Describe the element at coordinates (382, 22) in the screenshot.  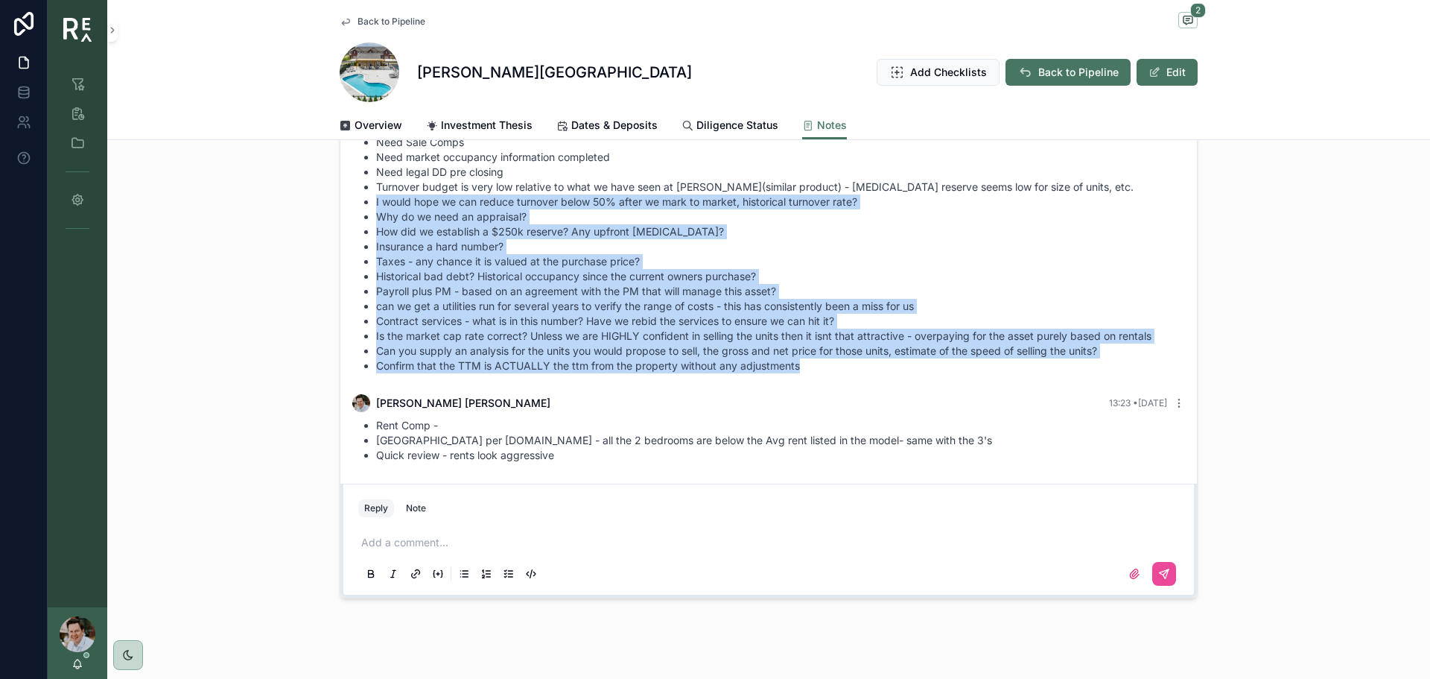
I see `a: Back to Pipeline` at that location.